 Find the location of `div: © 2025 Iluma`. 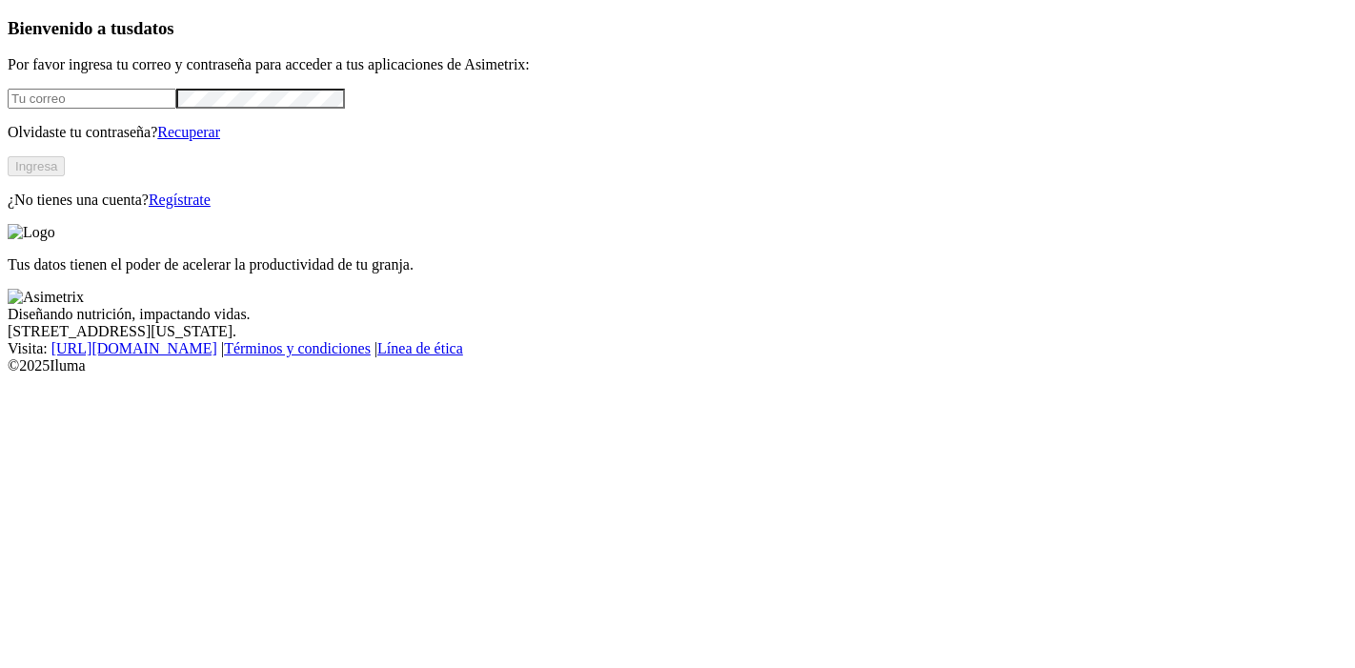

div: © 2025 Iluma is located at coordinates (678, 366).